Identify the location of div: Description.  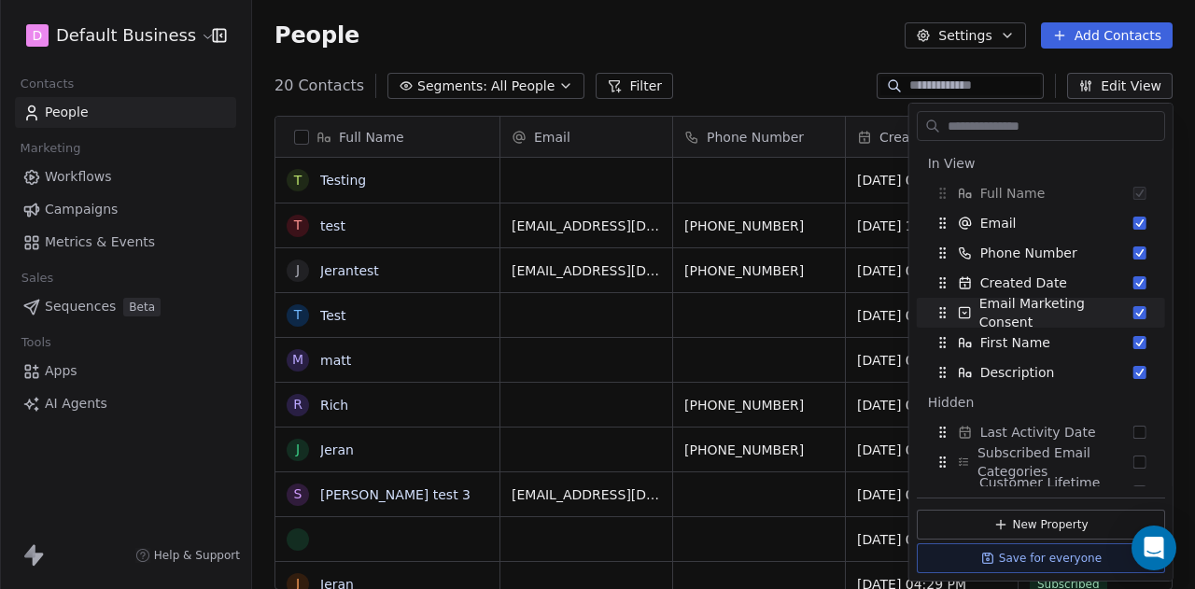
(1041, 372).